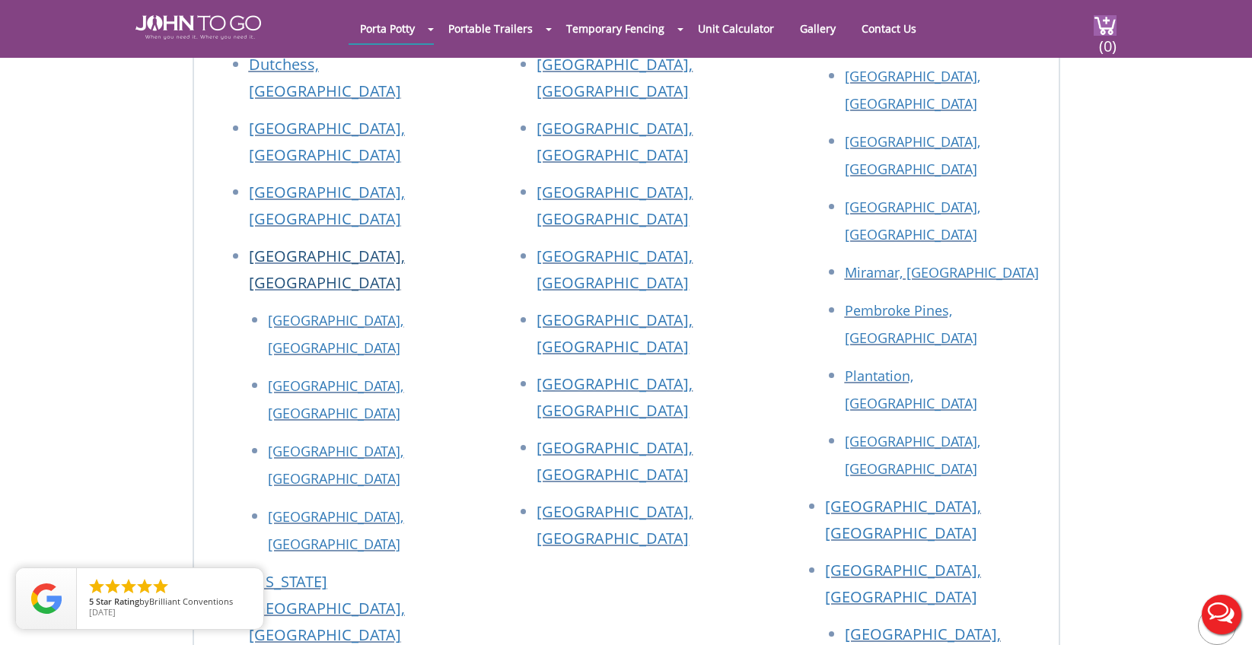 Image resolution: width=1252 pixels, height=645 pixels. Describe the element at coordinates (91, 601) in the screenshot. I see `span: 5` at that location.